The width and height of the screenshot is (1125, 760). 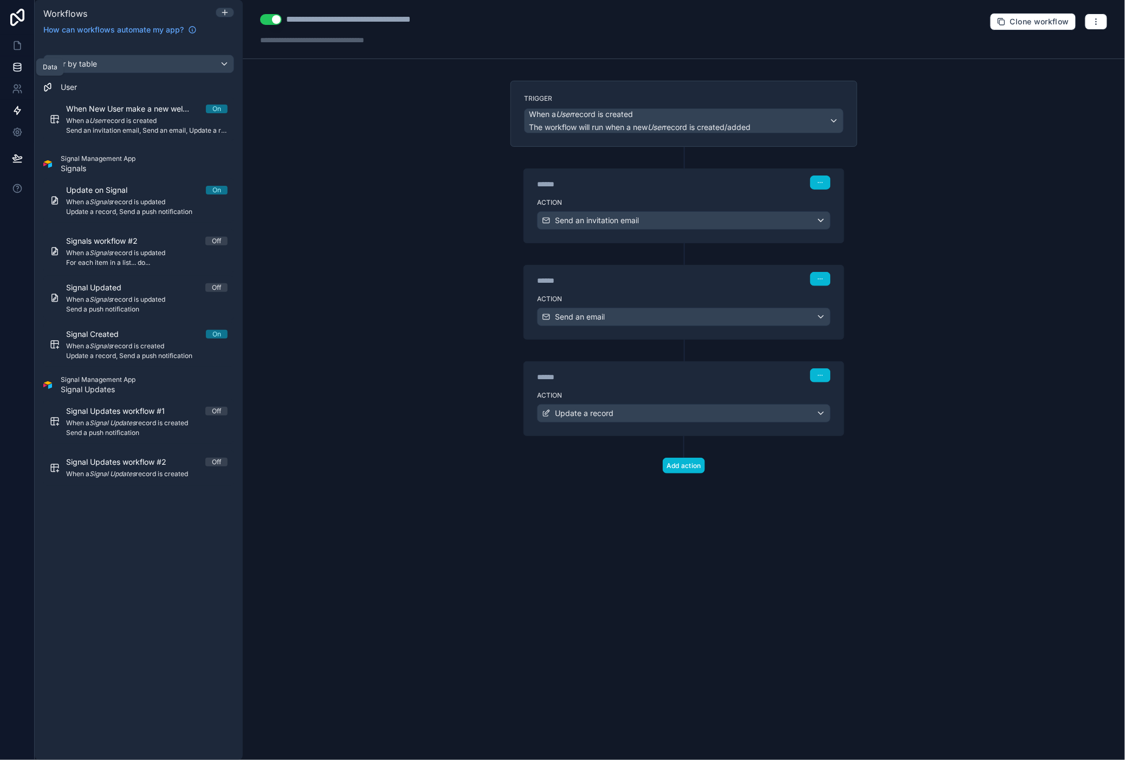 I want to click on span: Clone workflow, so click(x=1039, y=22).